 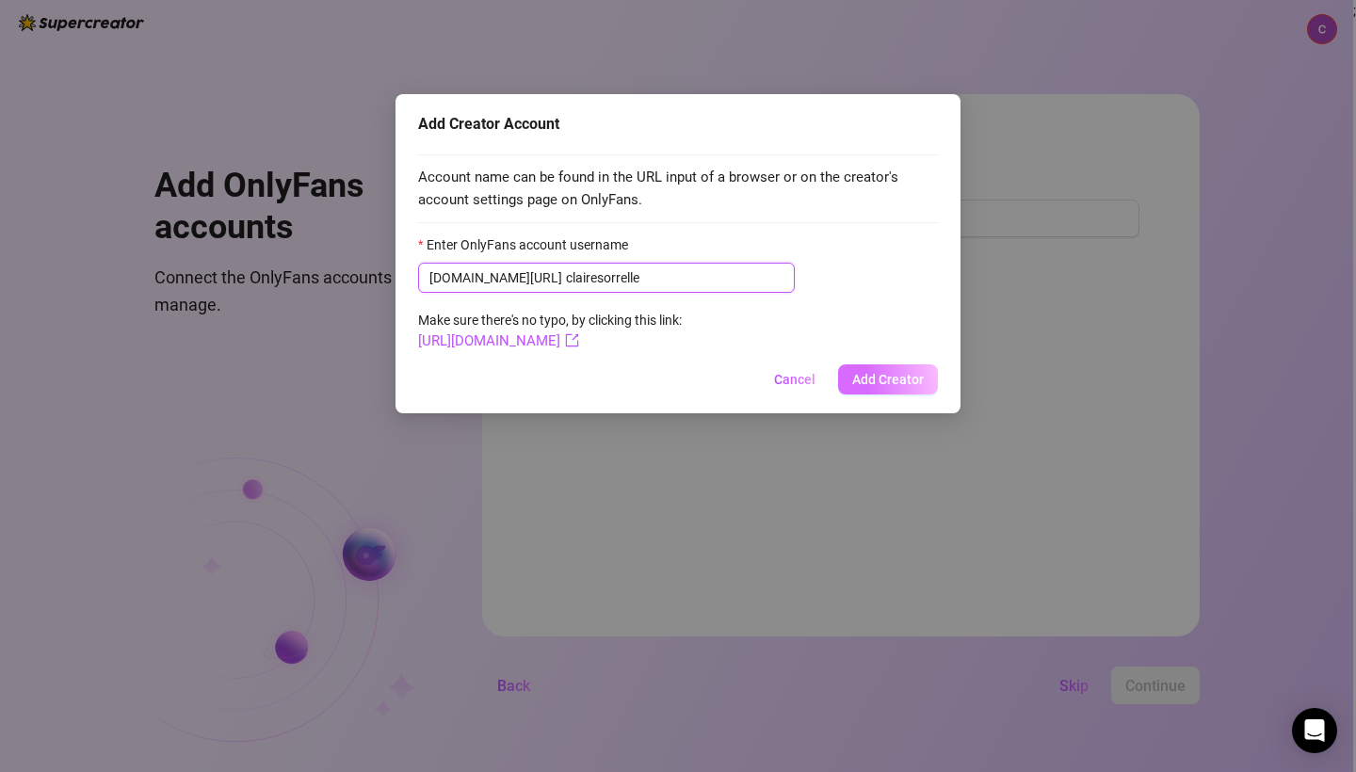 What do you see at coordinates (674, 278) in the screenshot?
I see `input: Enter OnlyFans account username` at bounding box center [674, 278].